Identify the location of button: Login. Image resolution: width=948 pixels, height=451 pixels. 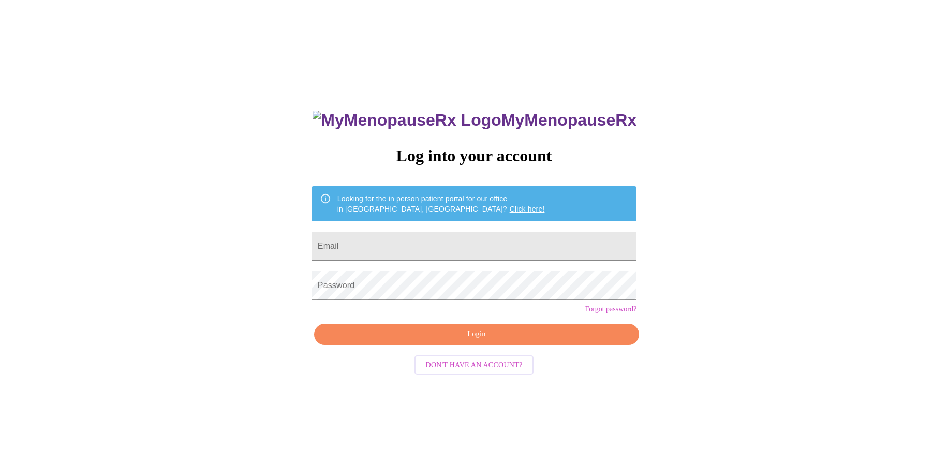
(477, 334).